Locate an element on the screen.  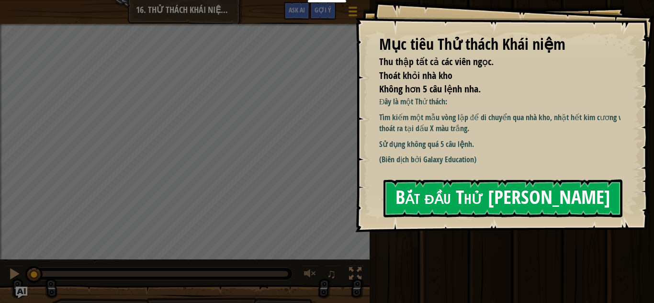
button: Ctrl + P: Pause is located at coordinates (14, 275).